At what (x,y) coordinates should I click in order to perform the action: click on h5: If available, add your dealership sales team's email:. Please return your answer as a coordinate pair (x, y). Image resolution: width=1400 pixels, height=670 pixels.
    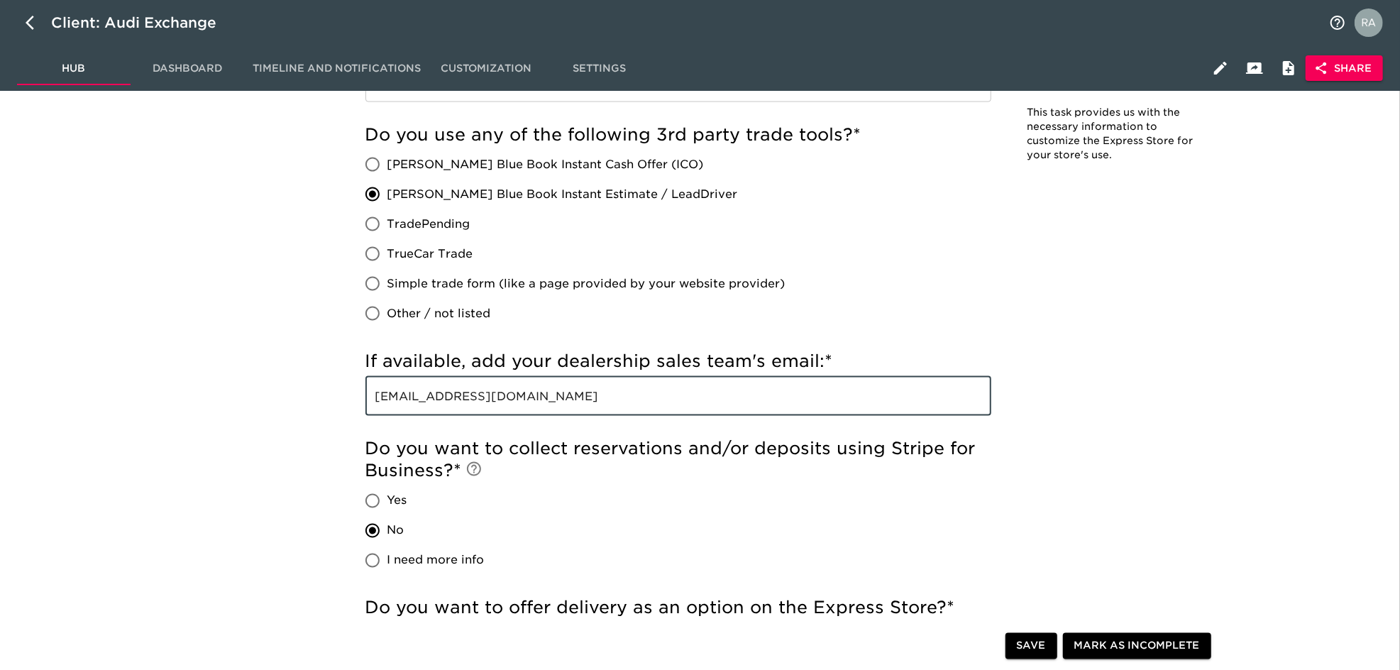
    Looking at the image, I should click on (678, 361).